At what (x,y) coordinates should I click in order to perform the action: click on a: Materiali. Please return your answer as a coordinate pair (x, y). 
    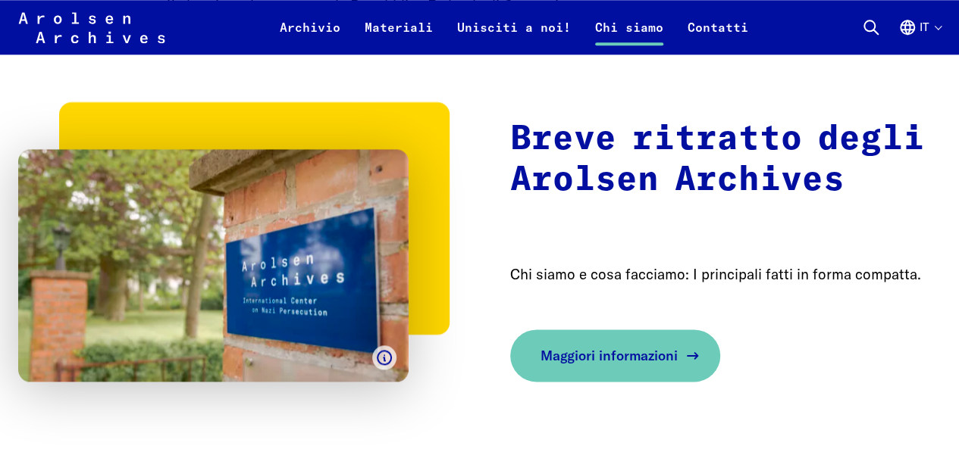
    Looking at the image, I should click on (399, 36).